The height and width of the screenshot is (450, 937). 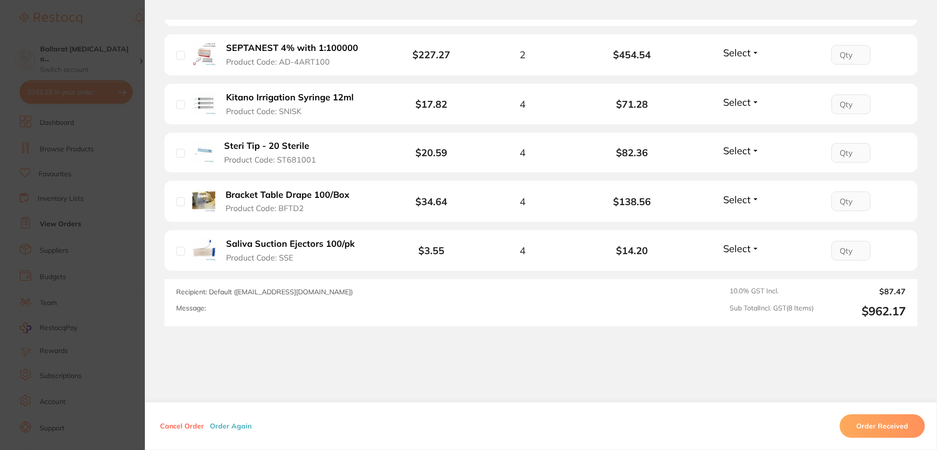 What do you see at coordinates (431, 250) in the screenshot?
I see `b: $3.55` at bounding box center [431, 250].